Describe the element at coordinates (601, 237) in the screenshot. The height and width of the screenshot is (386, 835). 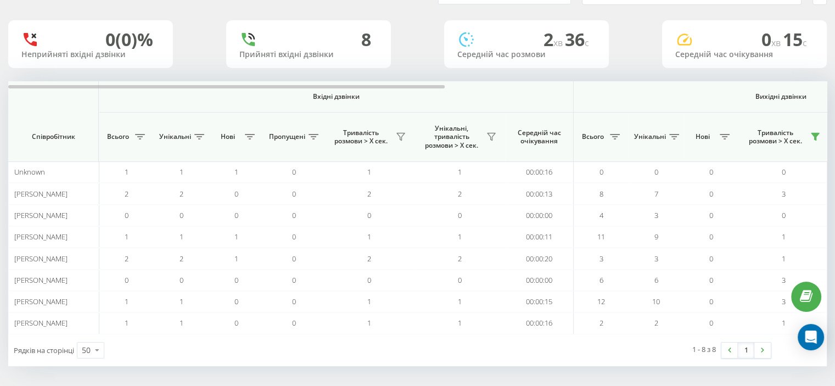
I see `span: 11` at that location.